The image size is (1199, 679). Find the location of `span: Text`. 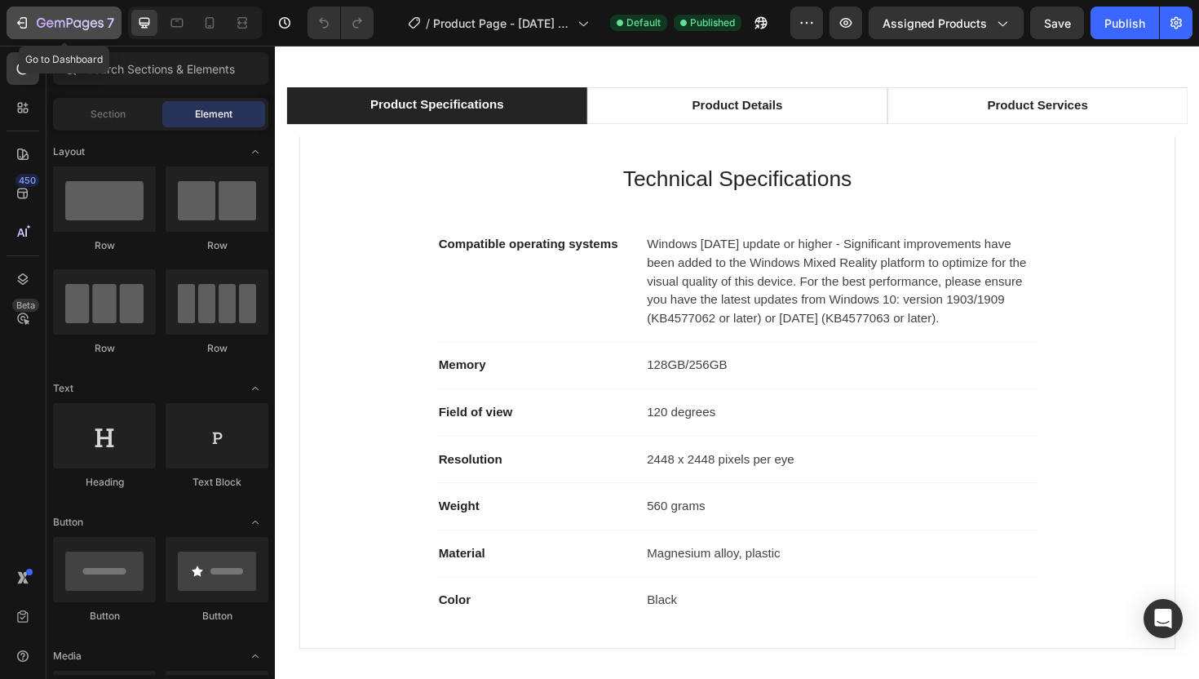

span: Text is located at coordinates (63, 388).